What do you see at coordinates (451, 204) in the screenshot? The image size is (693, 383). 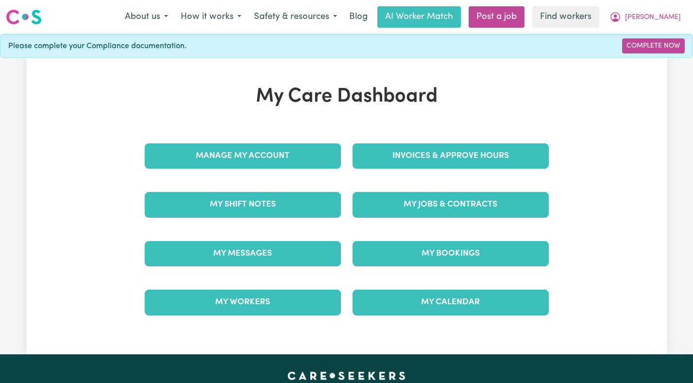 I see `a: My Jobs & Contracts` at bounding box center [451, 204].